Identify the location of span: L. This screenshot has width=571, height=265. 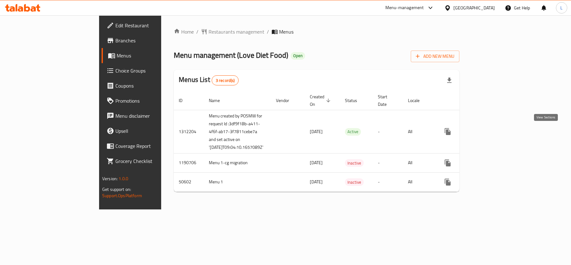
(561, 8).